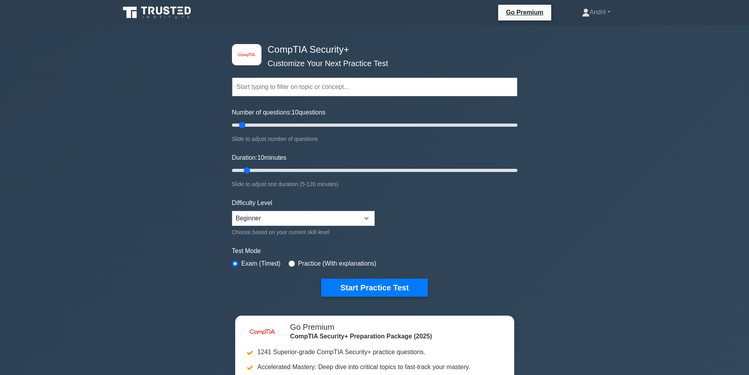  Describe the element at coordinates (279, 112) in the screenshot. I see `label: Number of questions: questions` at that location.